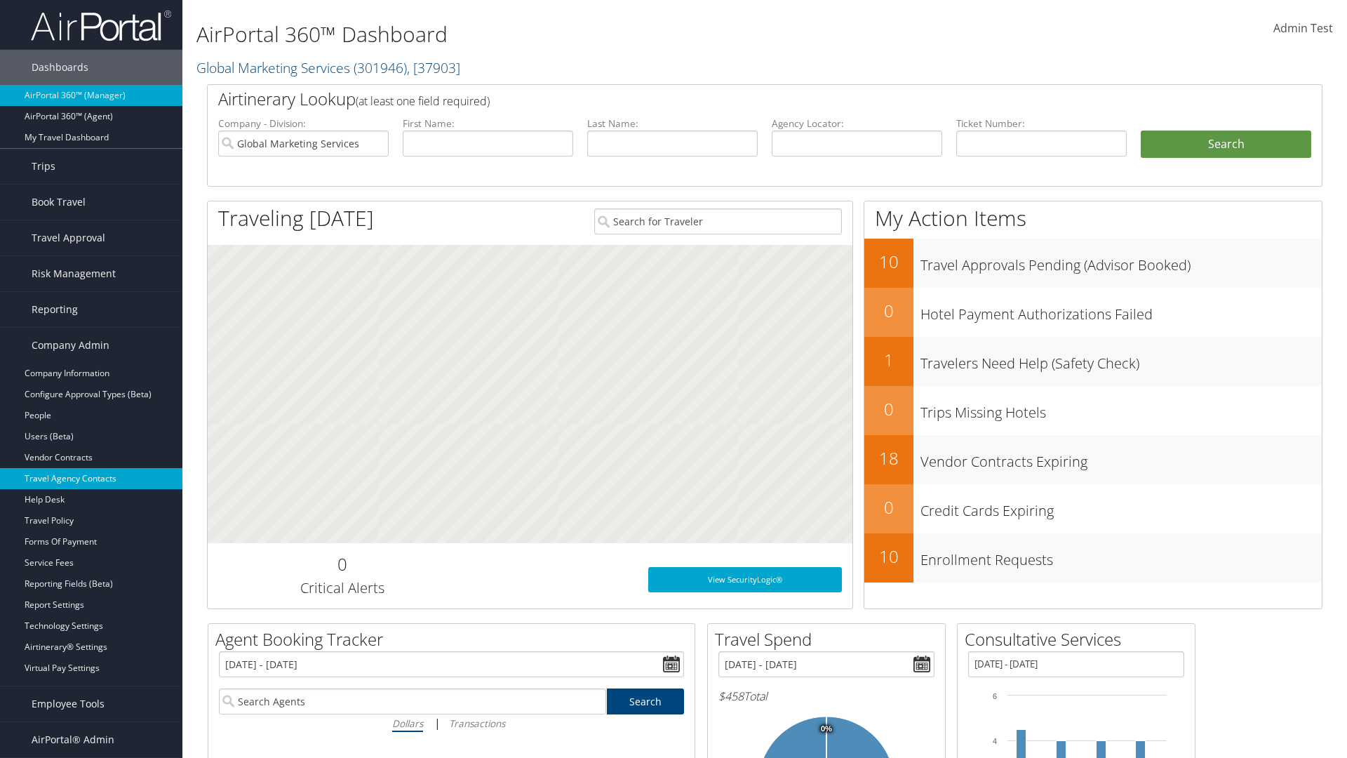  I want to click on input: Search for Traveler, so click(718, 221).